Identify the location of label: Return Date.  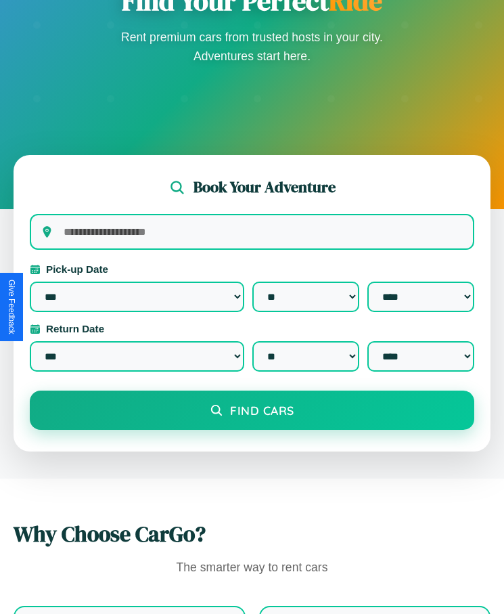
(252, 328).